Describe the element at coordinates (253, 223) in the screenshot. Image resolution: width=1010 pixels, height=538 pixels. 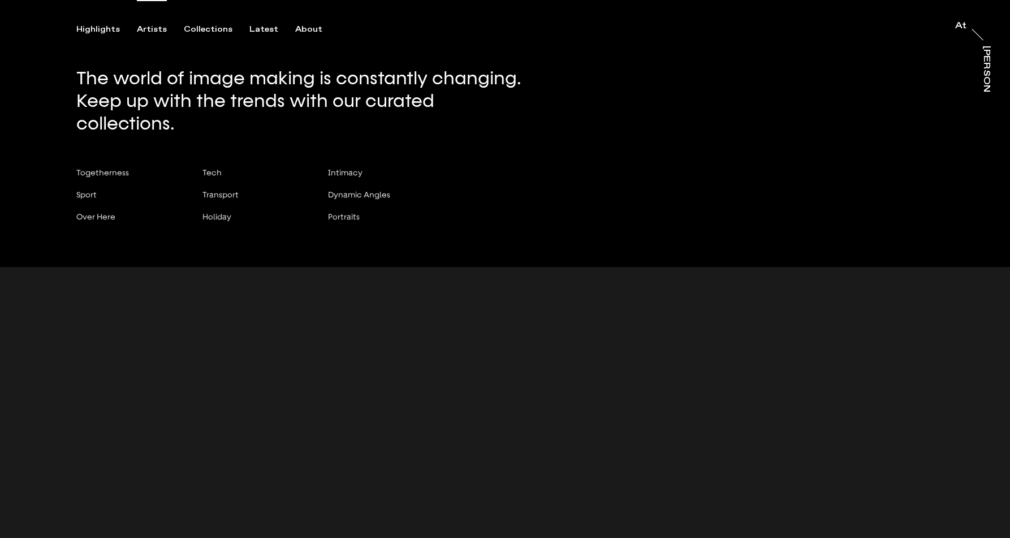
I see `button: Holiday` at that location.